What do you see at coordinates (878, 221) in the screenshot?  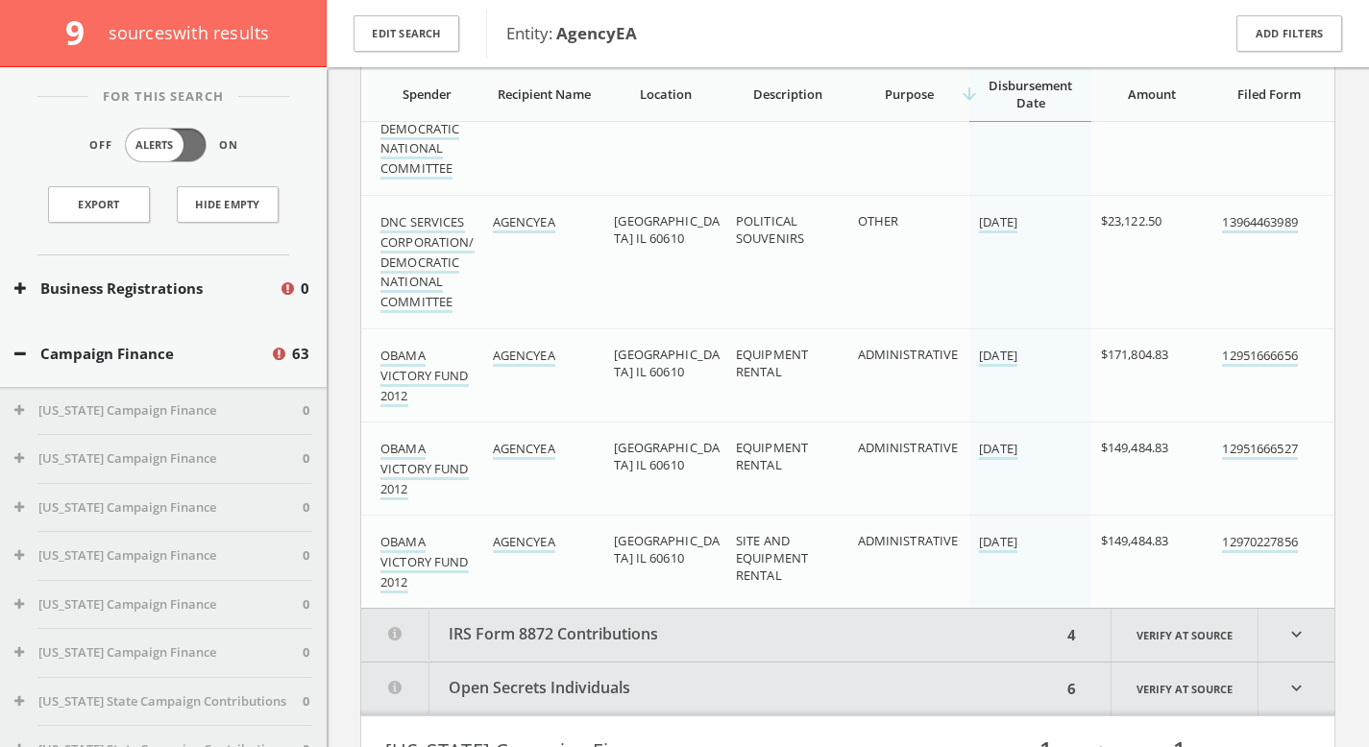 I see `span: OTHER` at bounding box center [878, 221].